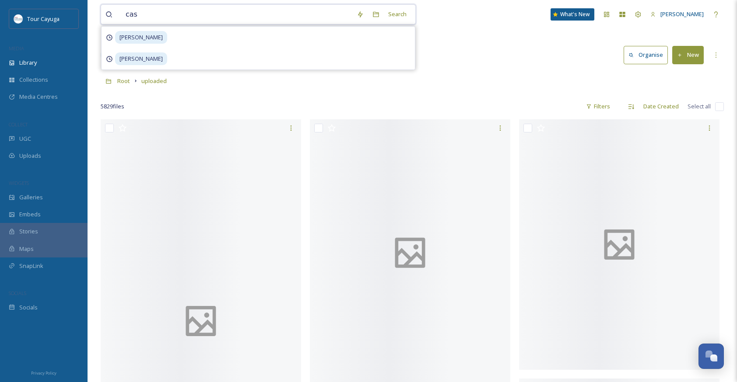 This screenshot has height=382, width=737. I want to click on span: Stories, so click(28, 231).